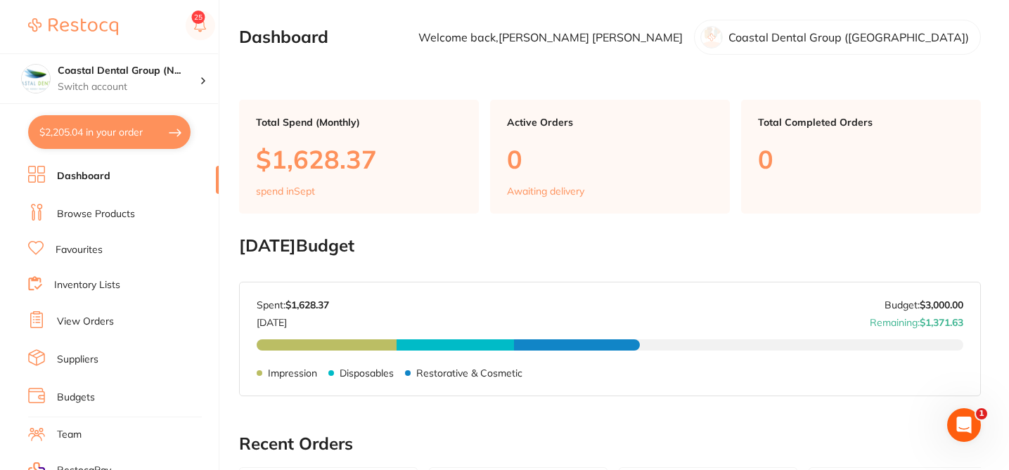 This screenshot has height=470, width=1009. Describe the element at coordinates (36, 79) in the screenshot. I see `img: Coastal Dental Group (Newcastle)` at that location.